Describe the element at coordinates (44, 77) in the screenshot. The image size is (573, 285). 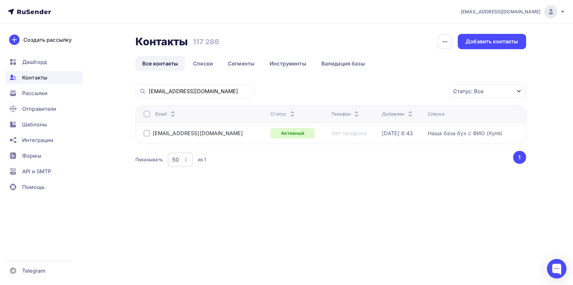
I see `a: Контакты` at that location.